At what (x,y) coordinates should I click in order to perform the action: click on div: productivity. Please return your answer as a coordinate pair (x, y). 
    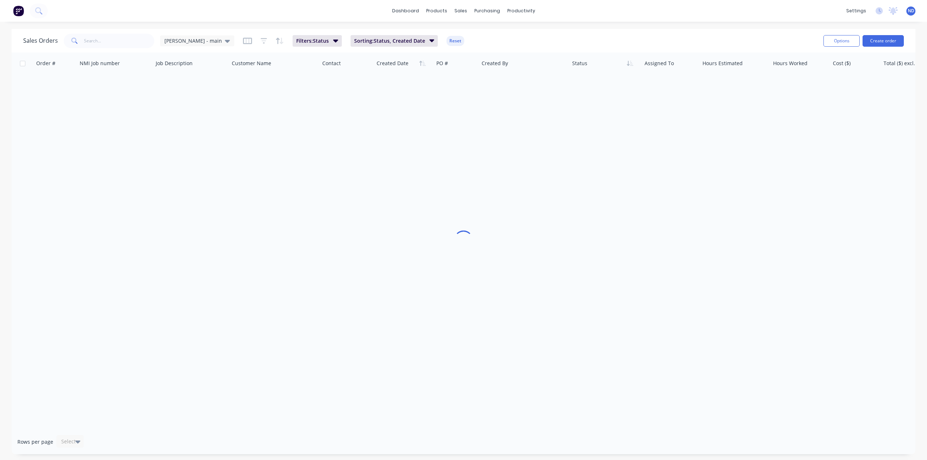
    Looking at the image, I should click on (521, 11).